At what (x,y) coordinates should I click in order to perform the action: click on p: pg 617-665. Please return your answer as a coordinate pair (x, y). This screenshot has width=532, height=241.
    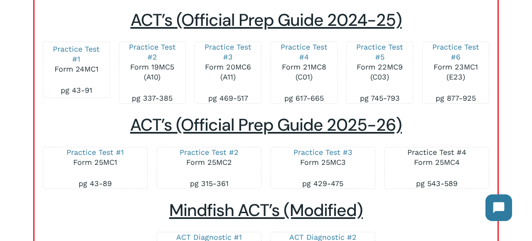
    Looking at the image, I should click on (304, 98).